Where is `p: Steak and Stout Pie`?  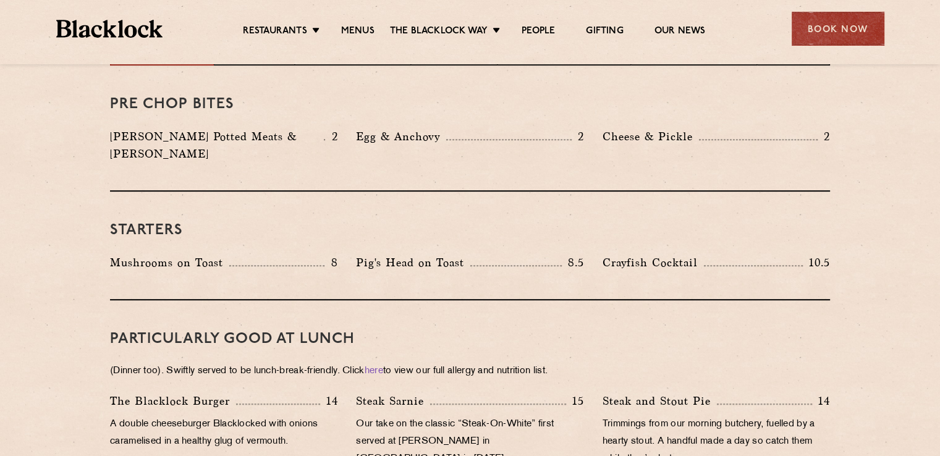
p: Steak and Stout Pie is located at coordinates (660, 401).